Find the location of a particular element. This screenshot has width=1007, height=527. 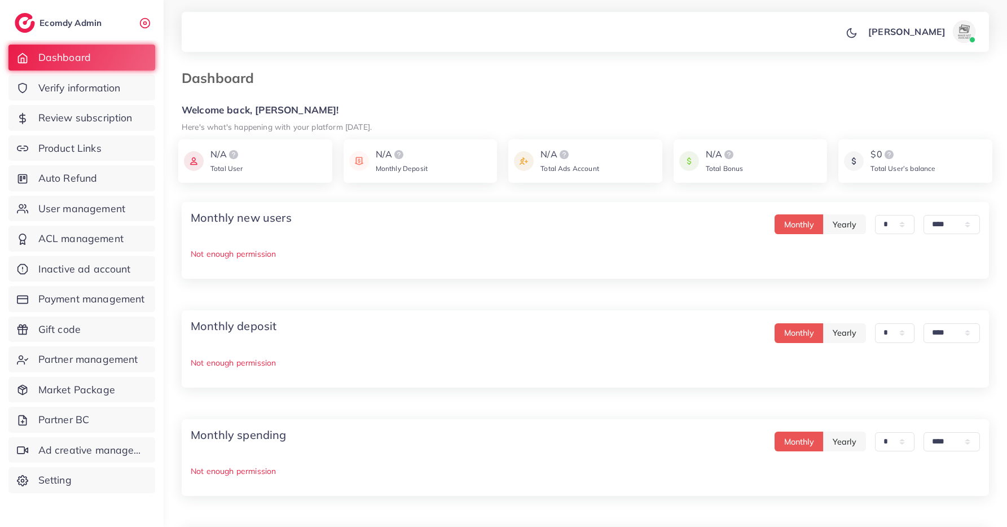

a: ACL management is located at coordinates (82, 239).